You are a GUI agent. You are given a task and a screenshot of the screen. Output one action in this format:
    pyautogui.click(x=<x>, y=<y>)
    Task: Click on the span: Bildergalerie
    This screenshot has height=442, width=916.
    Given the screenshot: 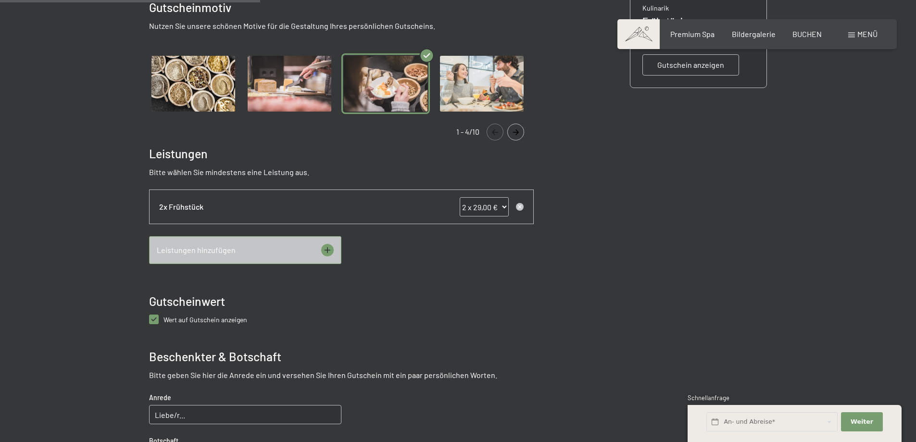 What is the action you would take?
    pyautogui.click(x=753, y=34)
    